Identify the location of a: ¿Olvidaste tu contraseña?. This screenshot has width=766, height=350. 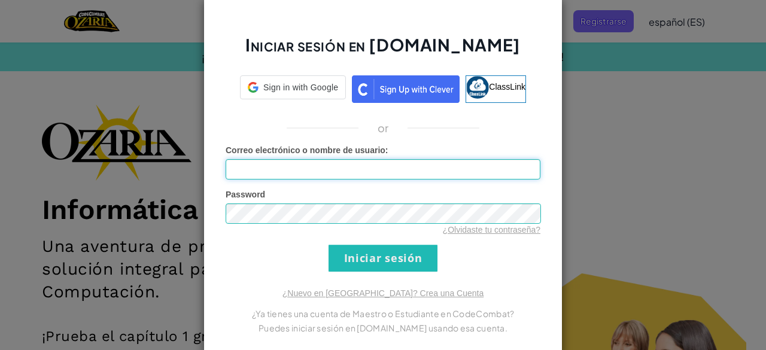
(492, 230).